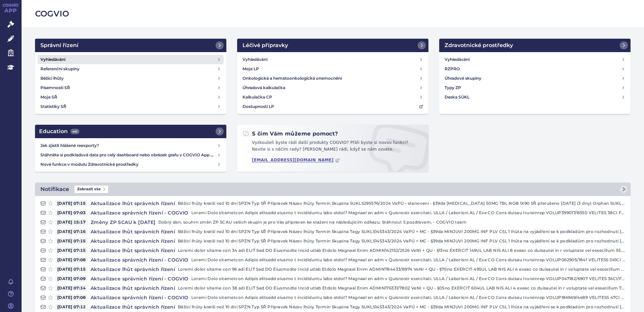 The image size is (644, 312). What do you see at coordinates (452, 69) in the screenshot?
I see `h4: RZPRO` at bounding box center [452, 69].